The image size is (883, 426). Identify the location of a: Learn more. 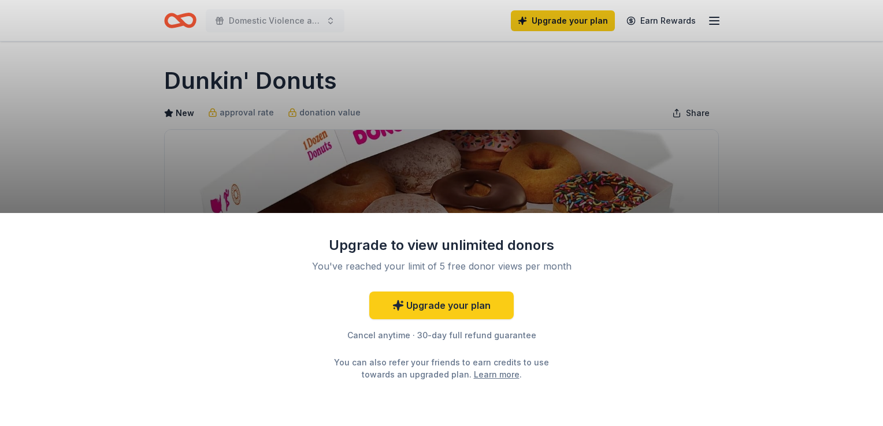
(496, 374).